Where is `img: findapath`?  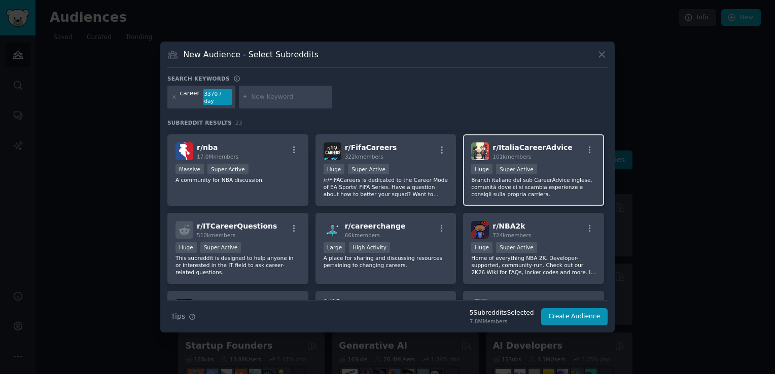 img: findapath is located at coordinates (480, 308).